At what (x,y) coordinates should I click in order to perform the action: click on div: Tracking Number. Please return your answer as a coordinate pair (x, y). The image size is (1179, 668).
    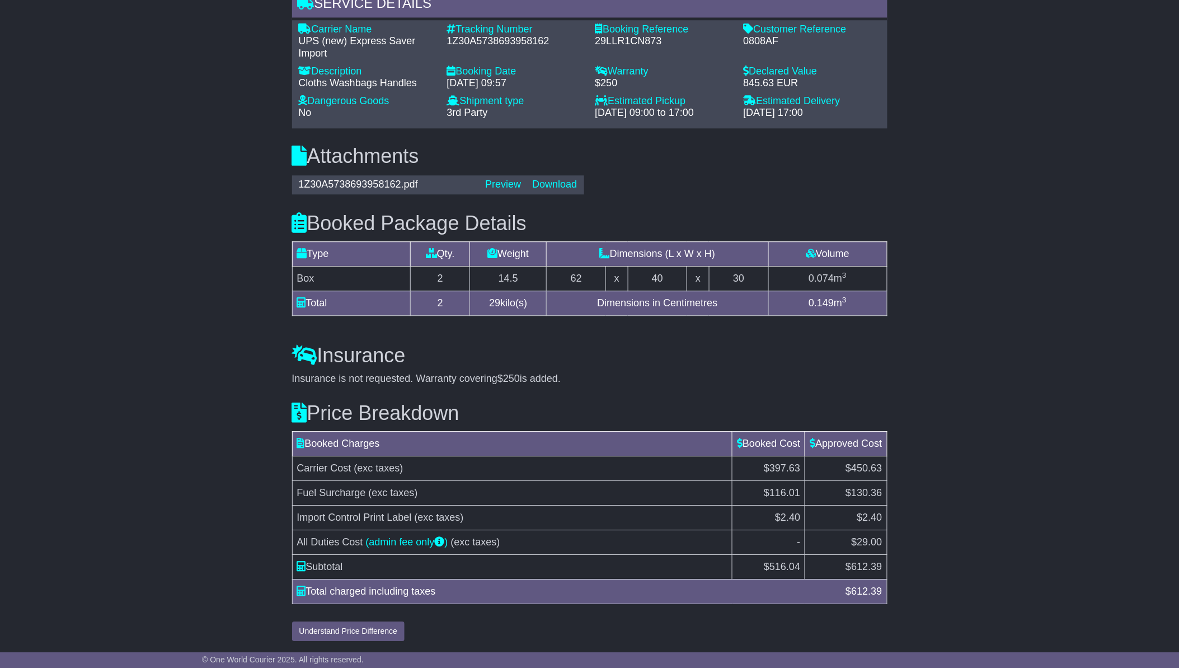
    Looking at the image, I should click on (516, 30).